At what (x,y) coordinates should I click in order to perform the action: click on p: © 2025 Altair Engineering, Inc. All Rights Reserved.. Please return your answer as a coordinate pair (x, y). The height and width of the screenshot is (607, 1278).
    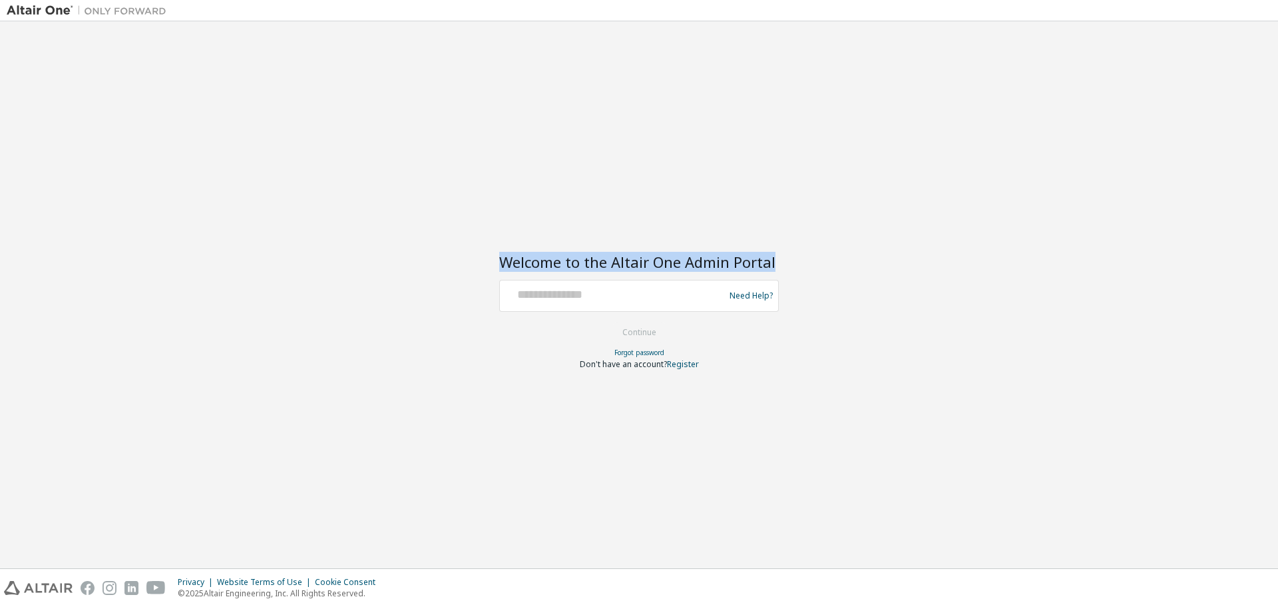
    Looking at the image, I should click on (280, 593).